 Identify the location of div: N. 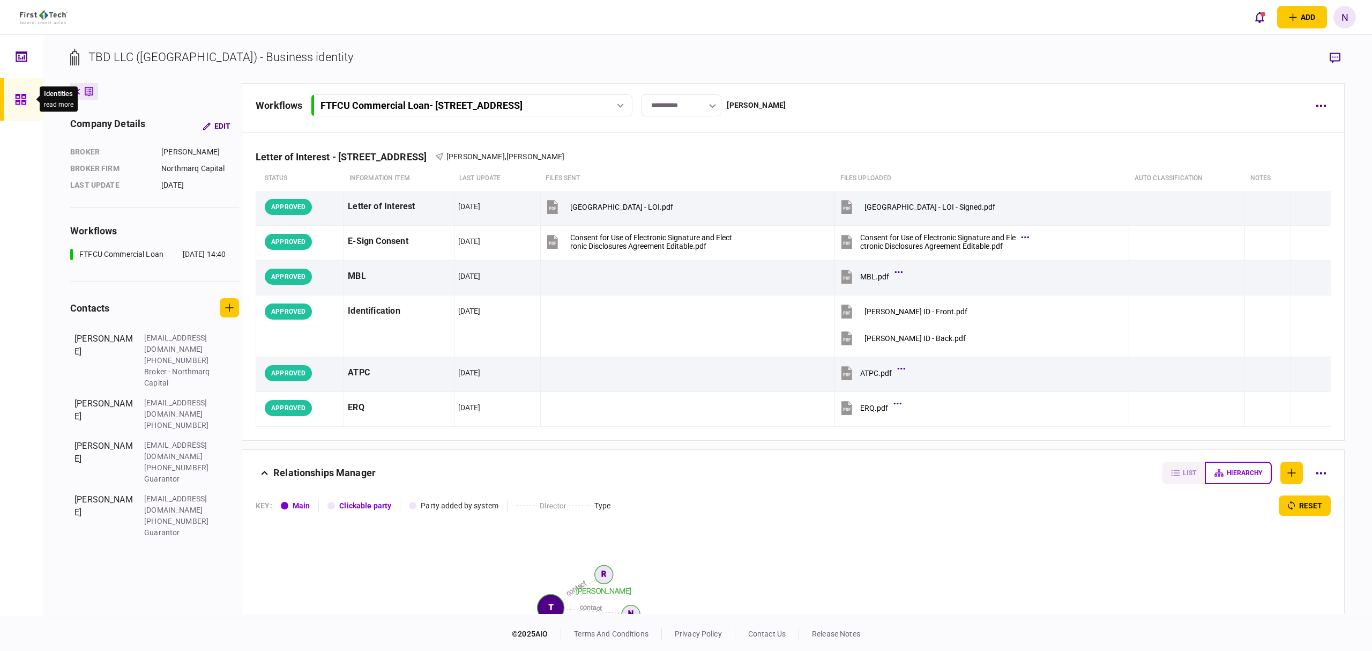
(1345, 17).